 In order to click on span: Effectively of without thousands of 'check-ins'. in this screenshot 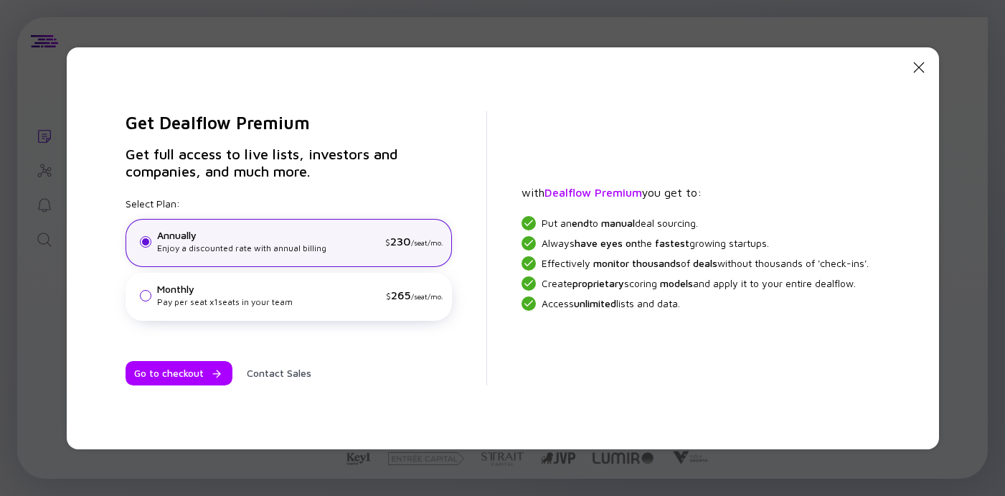, I will do `click(705, 263)`.